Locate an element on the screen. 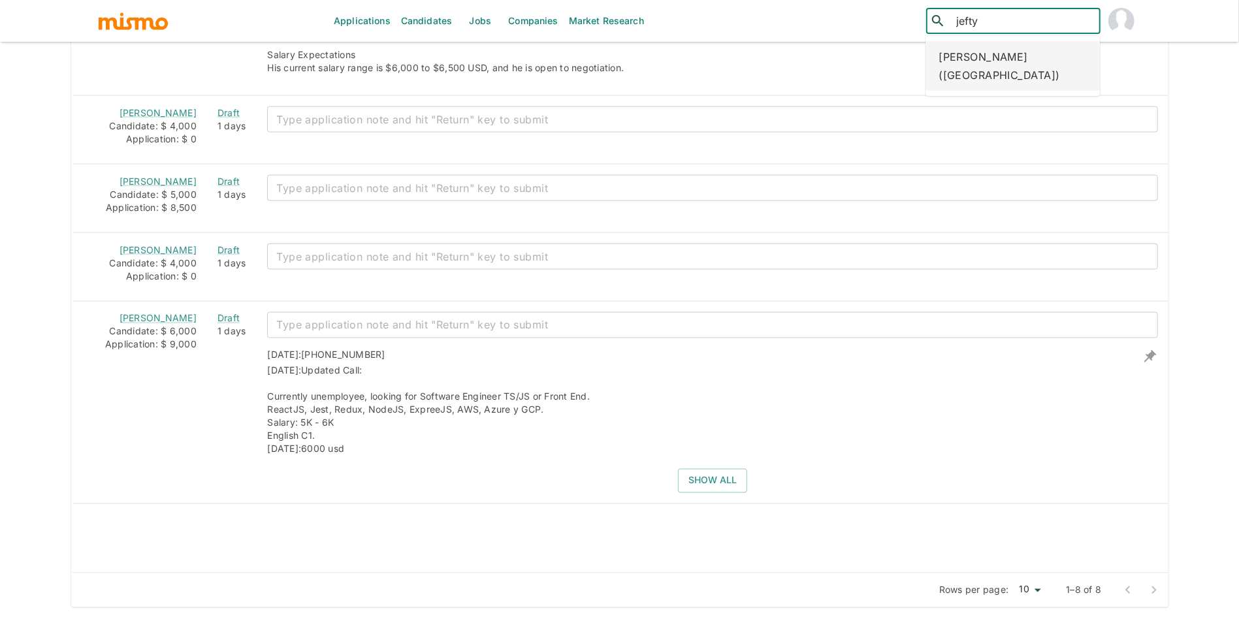  div: Application: $ 8,500 is located at coordinates (140, 208).